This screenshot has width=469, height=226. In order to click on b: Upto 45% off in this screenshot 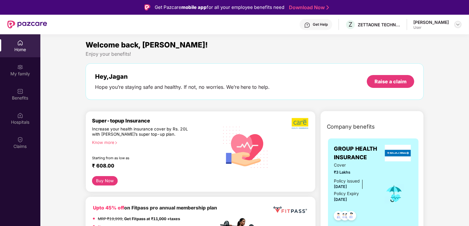, I will do `click(109, 207)`.